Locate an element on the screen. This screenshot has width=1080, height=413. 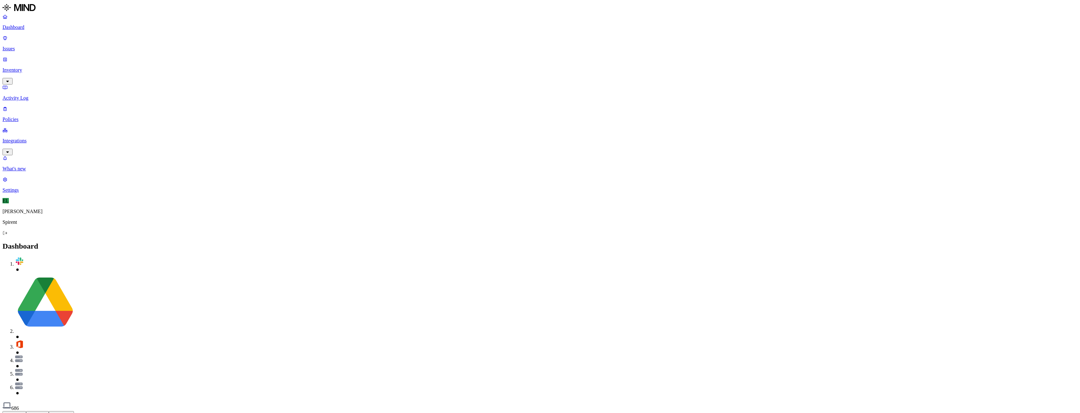
a: Dashboard is located at coordinates (540, 22).